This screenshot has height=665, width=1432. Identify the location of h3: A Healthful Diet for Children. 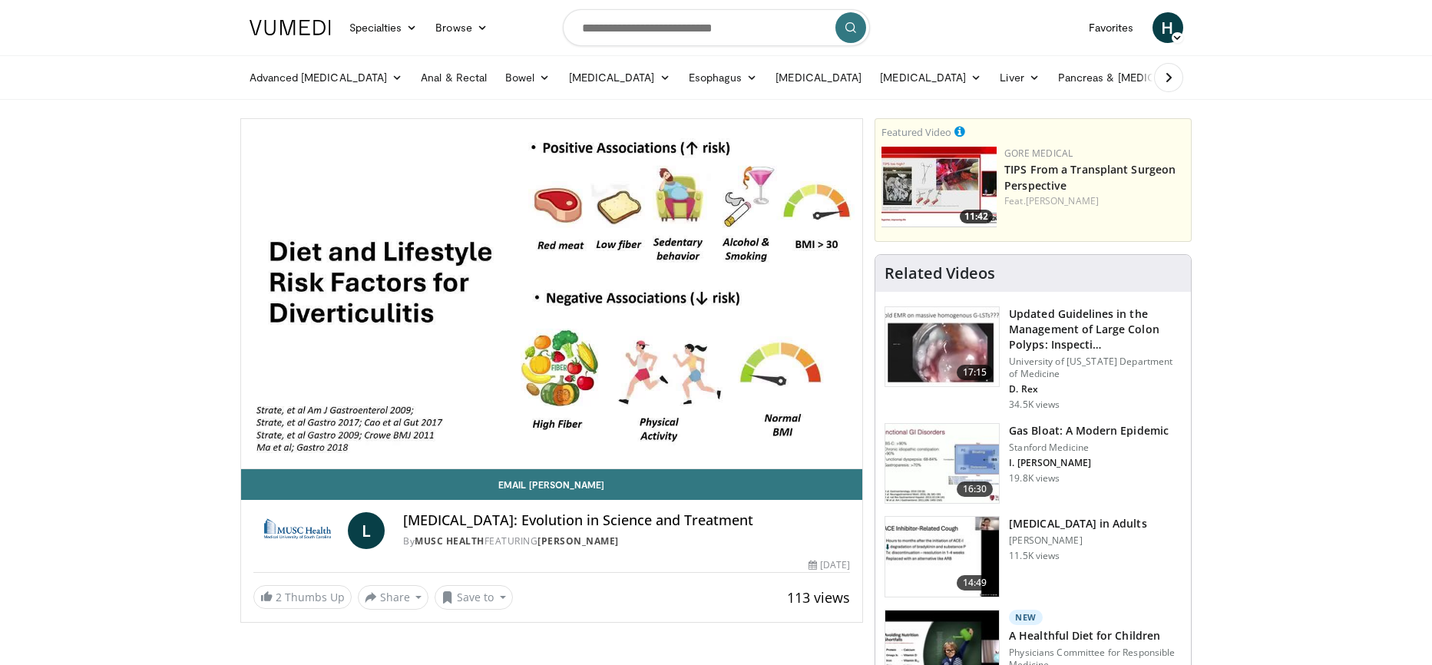
(1095, 636).